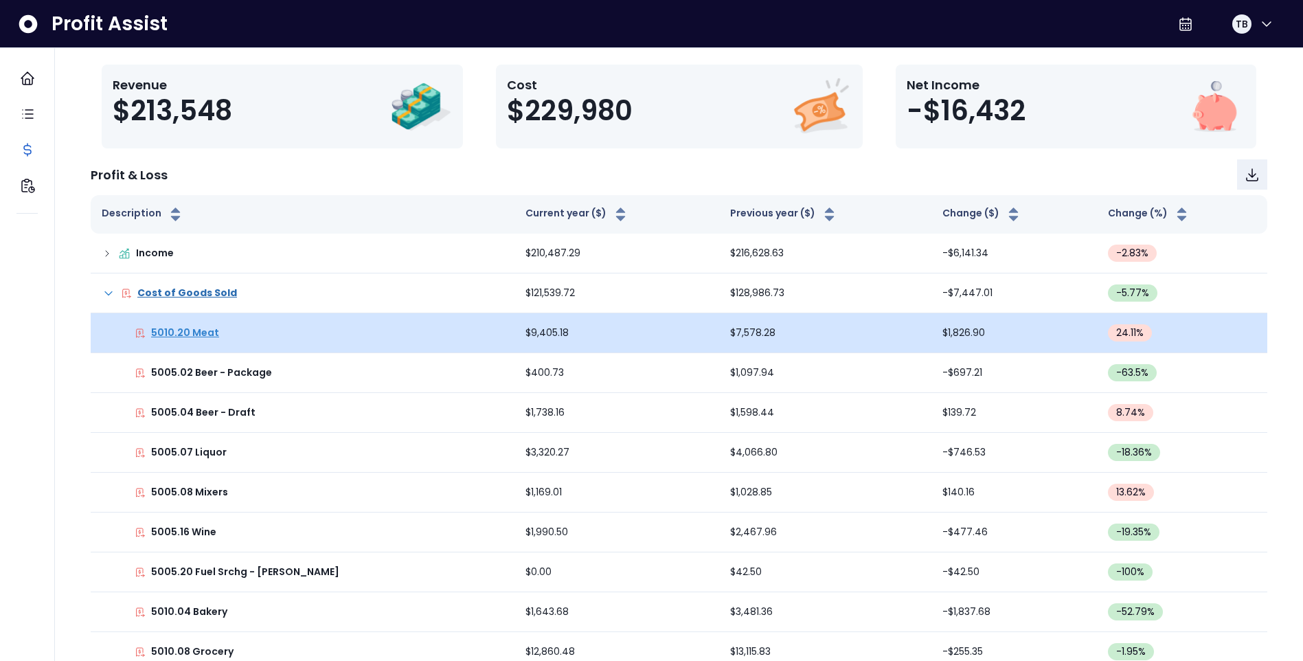 The height and width of the screenshot is (661, 1303). Describe the element at coordinates (192, 651) in the screenshot. I see `p: 5010.08 Grocery` at that location.